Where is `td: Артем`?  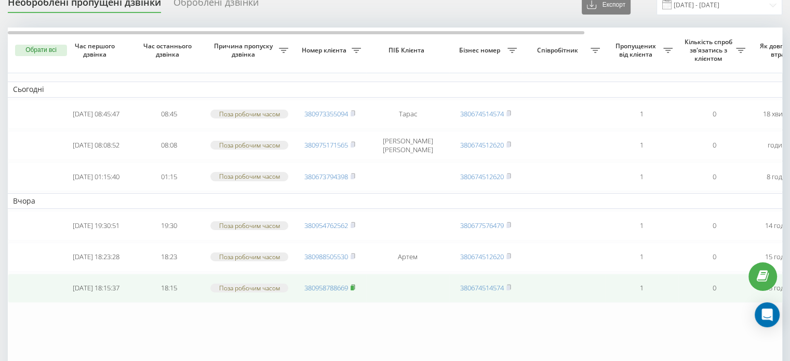 td: Артем is located at coordinates (408, 257).